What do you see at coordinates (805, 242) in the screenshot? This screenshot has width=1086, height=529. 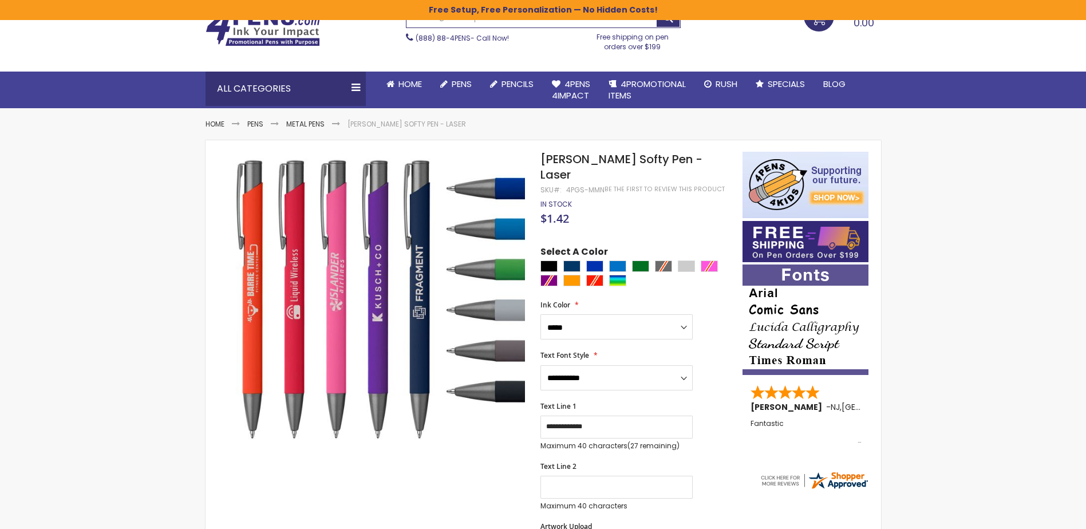 I see `img: Free shipping on orders over $199` at bounding box center [805, 242].